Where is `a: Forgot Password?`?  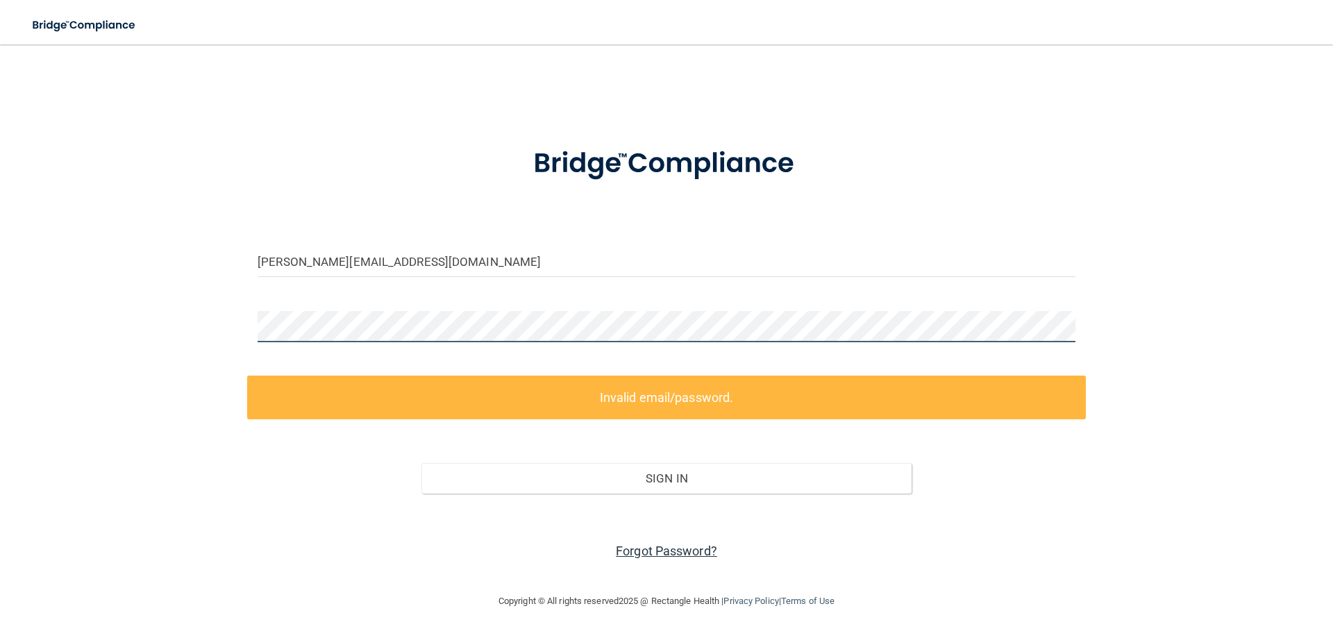
a: Forgot Password? is located at coordinates (667, 551).